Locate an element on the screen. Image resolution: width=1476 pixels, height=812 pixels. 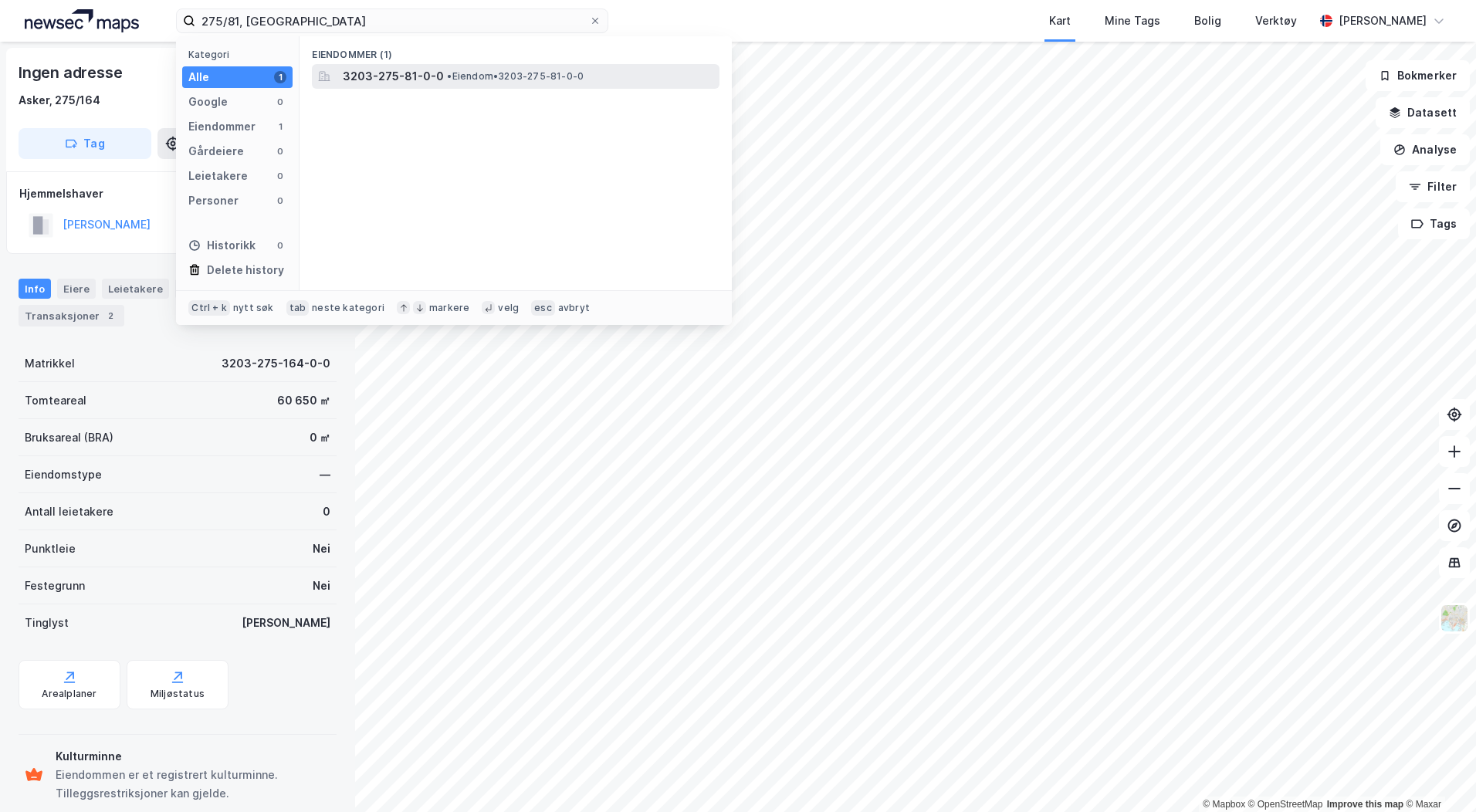
button: Datasett is located at coordinates (1423, 113).